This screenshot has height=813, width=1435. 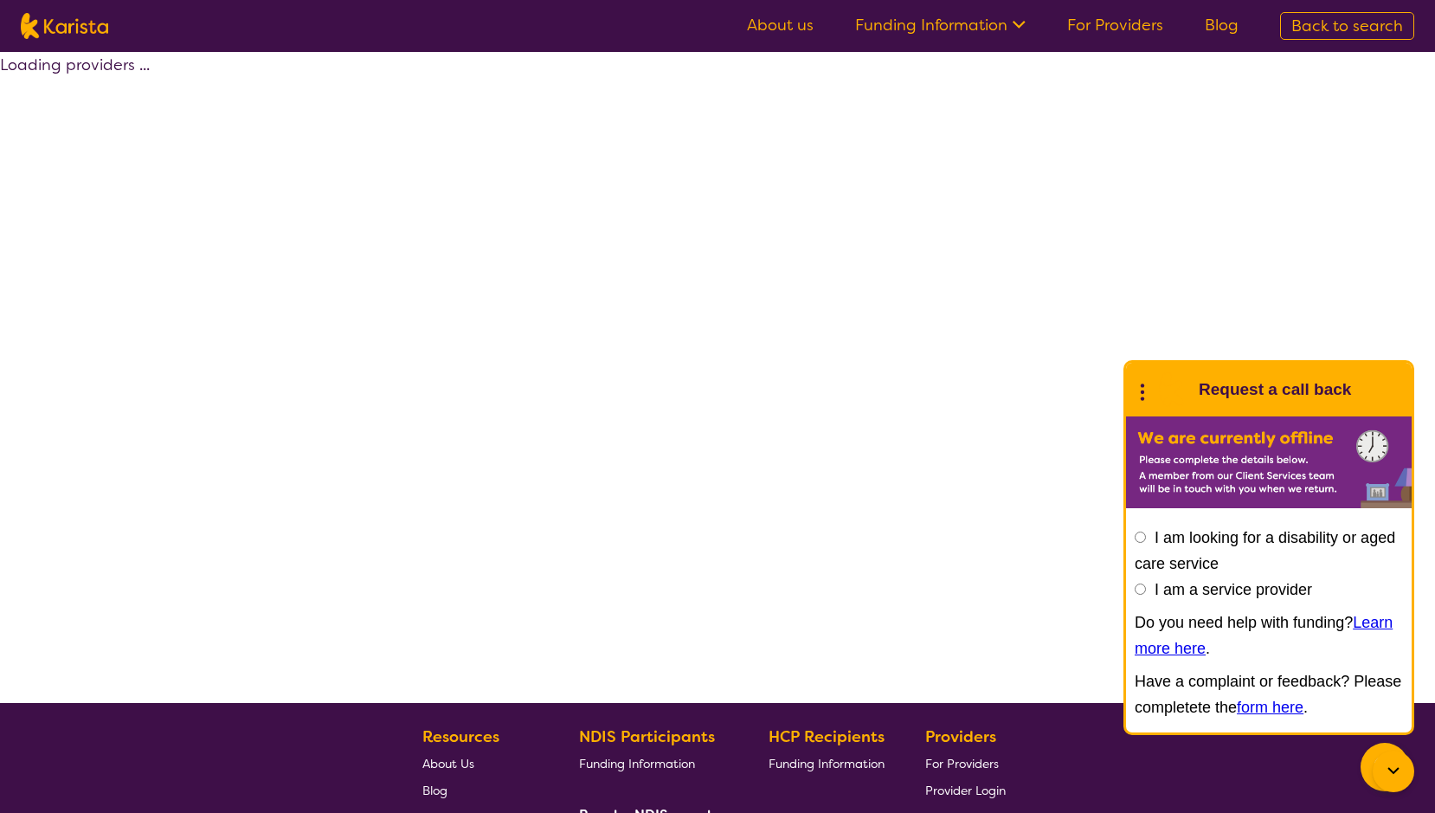 I want to click on span: About Us, so click(x=448, y=764).